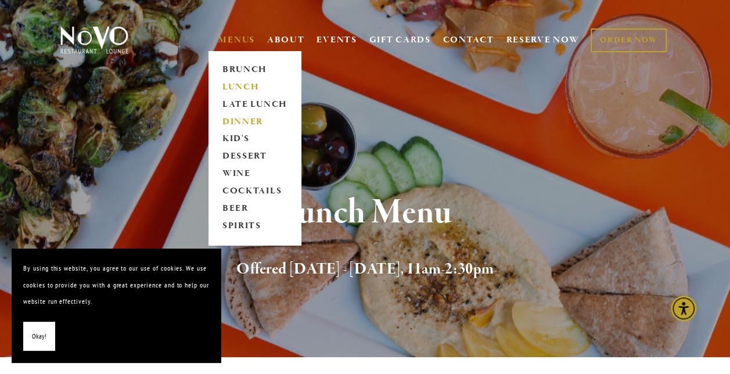 Image resolution: width=730 pixels, height=374 pixels. I want to click on a: WINE, so click(254, 174).